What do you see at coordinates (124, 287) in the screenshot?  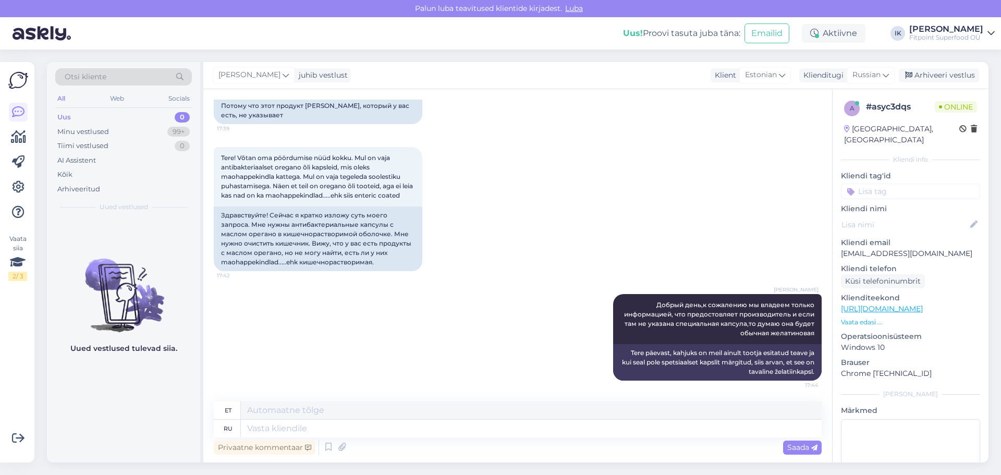 I see `img: No chats` at bounding box center [124, 287].